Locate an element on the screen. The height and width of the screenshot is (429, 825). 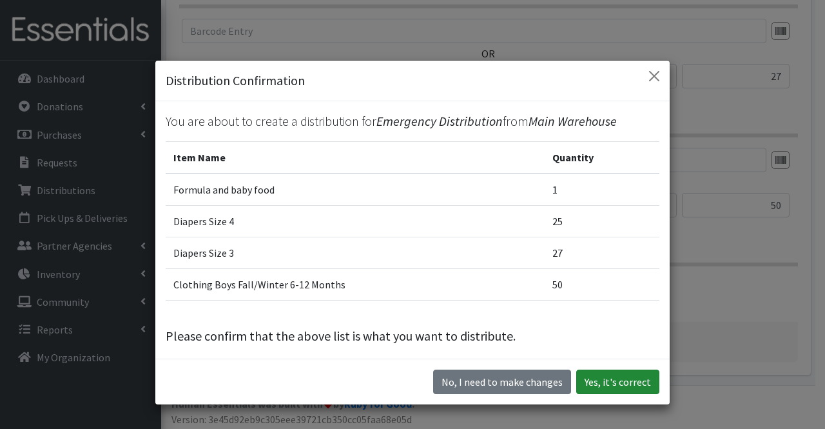
td: 1 is located at coordinates (602, 190).